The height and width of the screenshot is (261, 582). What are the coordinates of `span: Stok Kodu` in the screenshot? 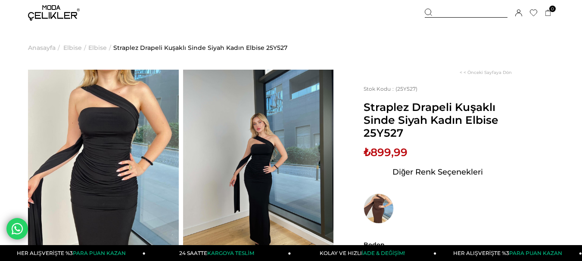 It's located at (379, 89).